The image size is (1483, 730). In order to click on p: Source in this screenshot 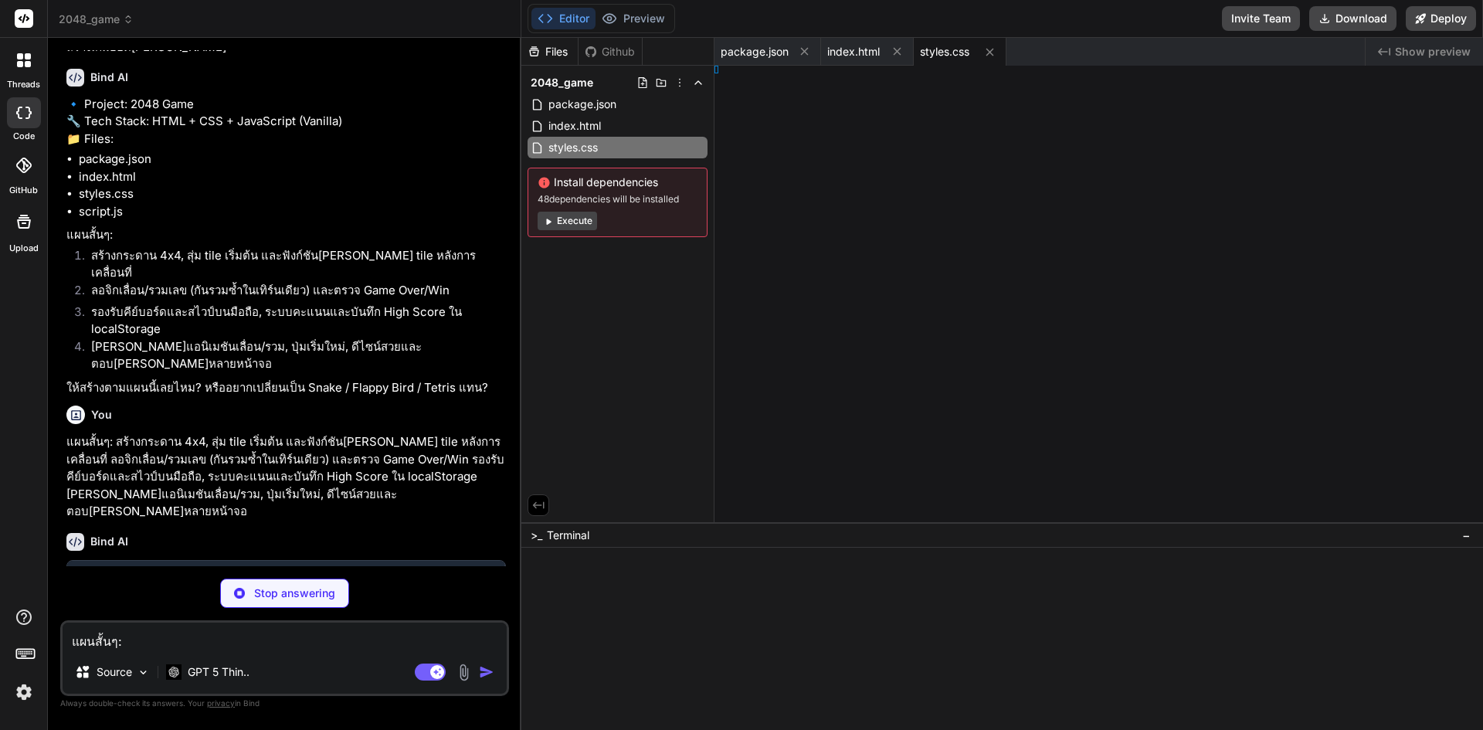, I will do `click(114, 672)`.